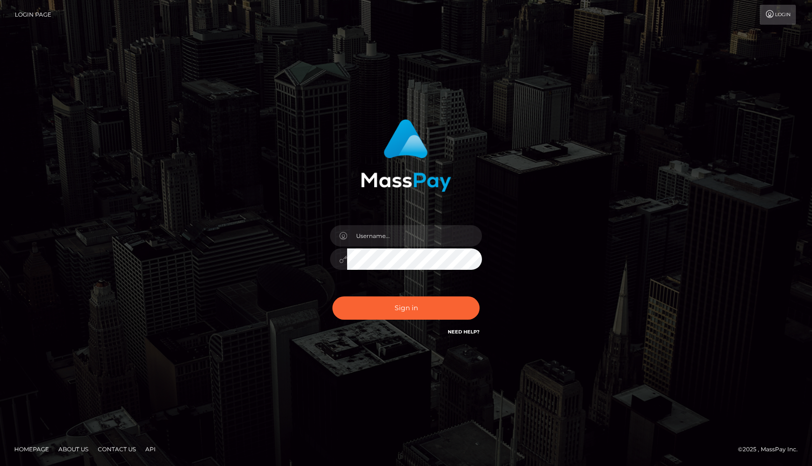 The height and width of the screenshot is (466, 812). What do you see at coordinates (406, 155) in the screenshot?
I see `img: MassPay Login` at bounding box center [406, 155].